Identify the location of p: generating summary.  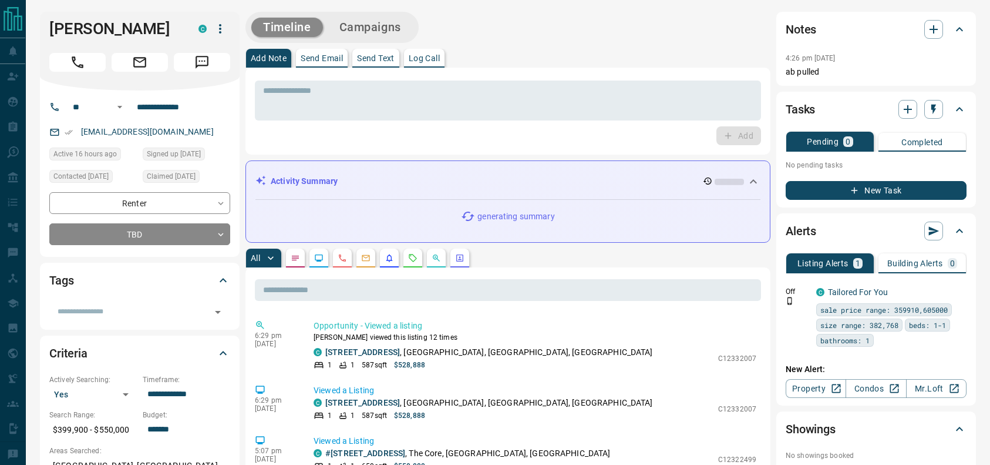
(516, 216).